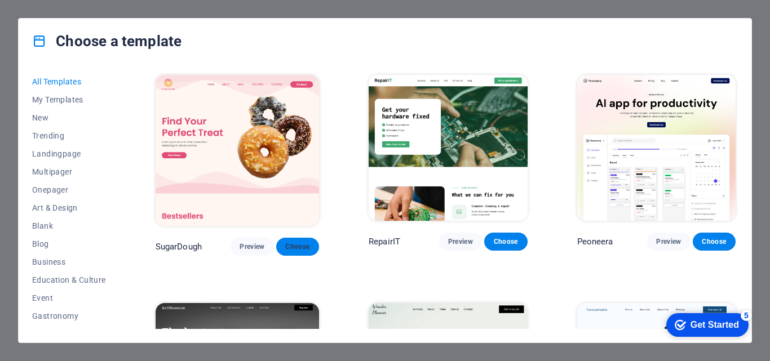 This screenshot has height=361, width=770. Describe the element at coordinates (69, 154) in the screenshot. I see `button: Landingpage` at that location.